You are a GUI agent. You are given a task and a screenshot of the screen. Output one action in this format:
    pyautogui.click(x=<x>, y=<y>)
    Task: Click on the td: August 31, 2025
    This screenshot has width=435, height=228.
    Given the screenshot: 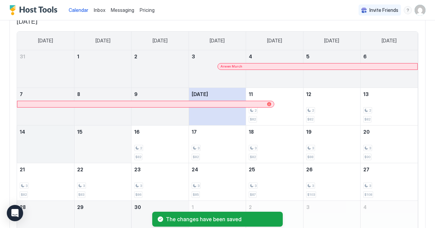 What is the action you would take?
    pyautogui.click(x=45, y=69)
    